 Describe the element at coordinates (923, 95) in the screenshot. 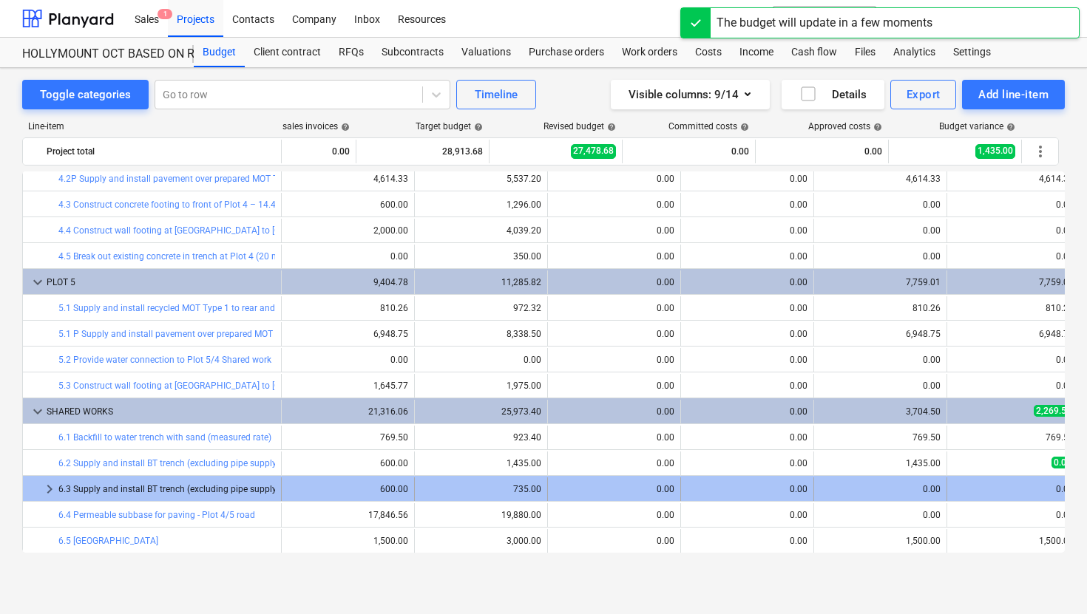

I see `div: Export` at that location.